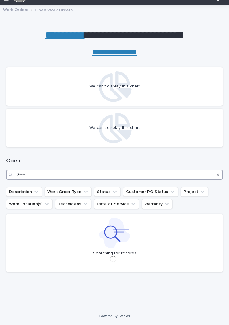 The height and width of the screenshot is (325, 229). I want to click on button: Warranty, so click(157, 204).